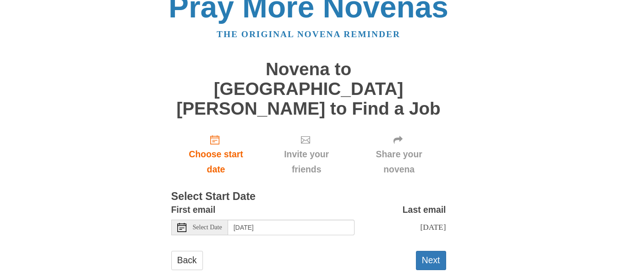 This screenshot has width=617, height=277. What do you see at coordinates (216, 154) in the screenshot?
I see `a: Choose start date` at bounding box center [216, 154].